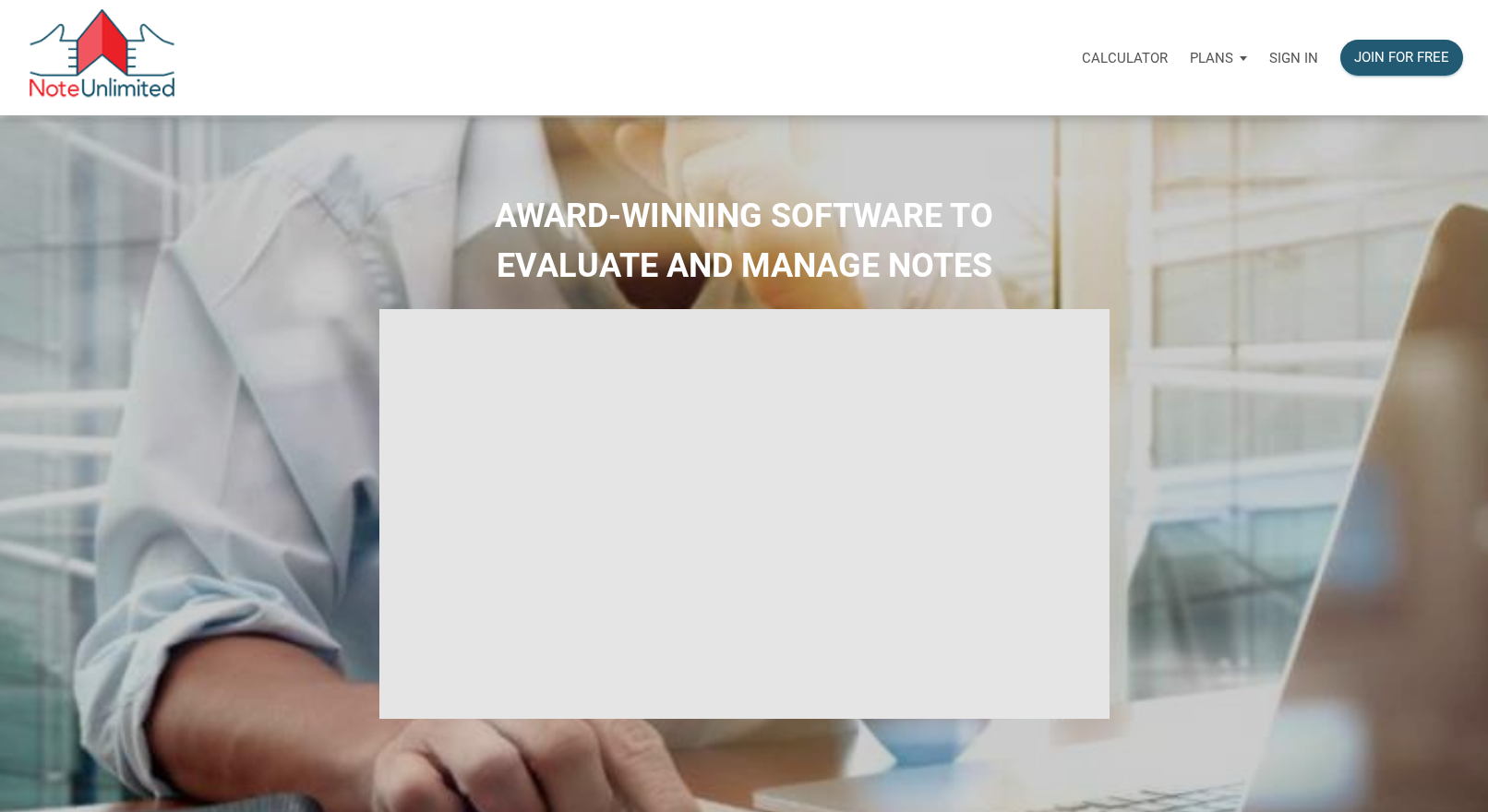  I want to click on a: Join for free, so click(1401, 57).